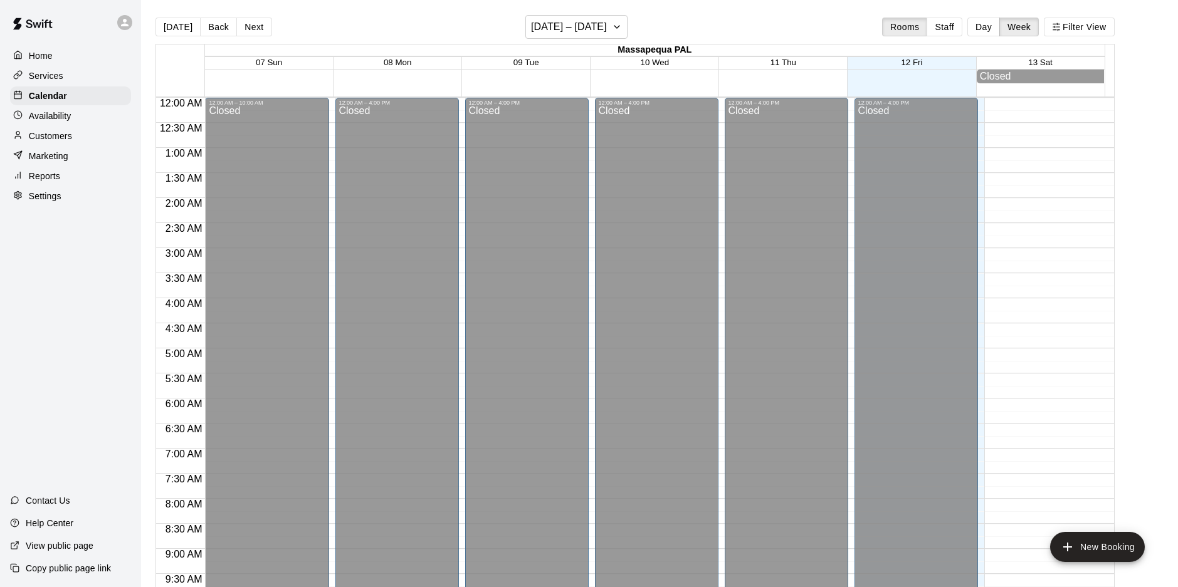 The width and height of the screenshot is (1178, 587). What do you see at coordinates (911, 62) in the screenshot?
I see `span: 12 Fri` at bounding box center [911, 62].